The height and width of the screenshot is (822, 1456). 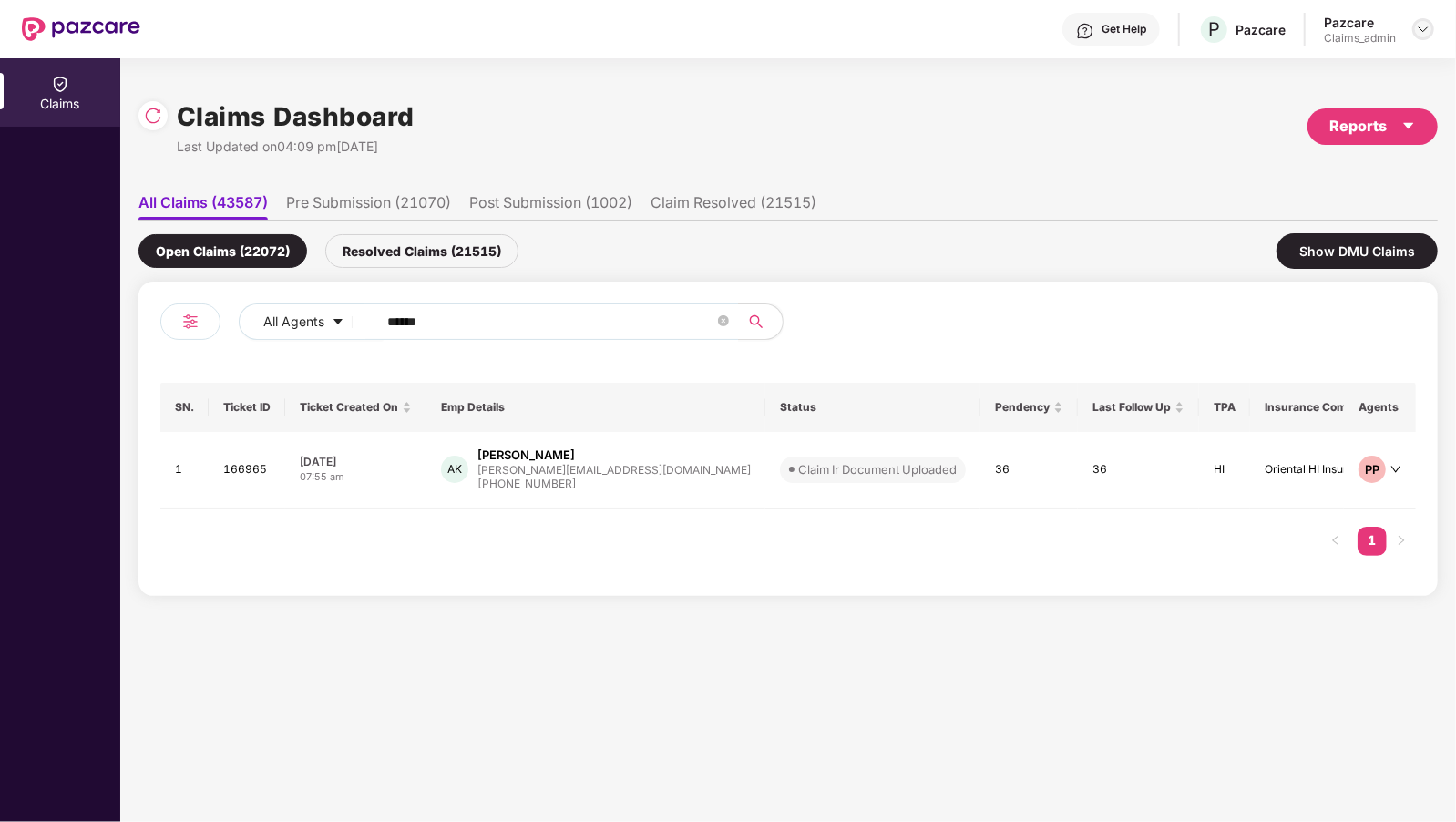 What do you see at coordinates (724, 321) in the screenshot?
I see `span: close-circle` at bounding box center [724, 321].